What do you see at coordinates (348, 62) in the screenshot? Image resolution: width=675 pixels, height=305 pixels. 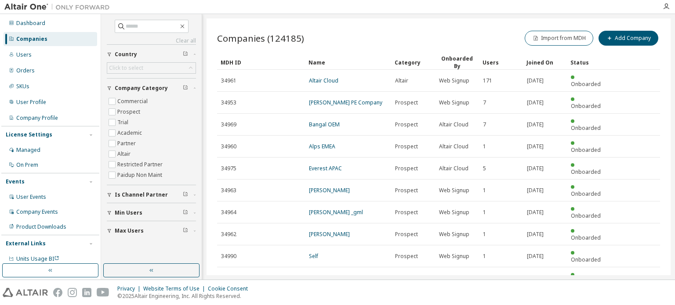 I see `div: Name` at bounding box center [348, 62].